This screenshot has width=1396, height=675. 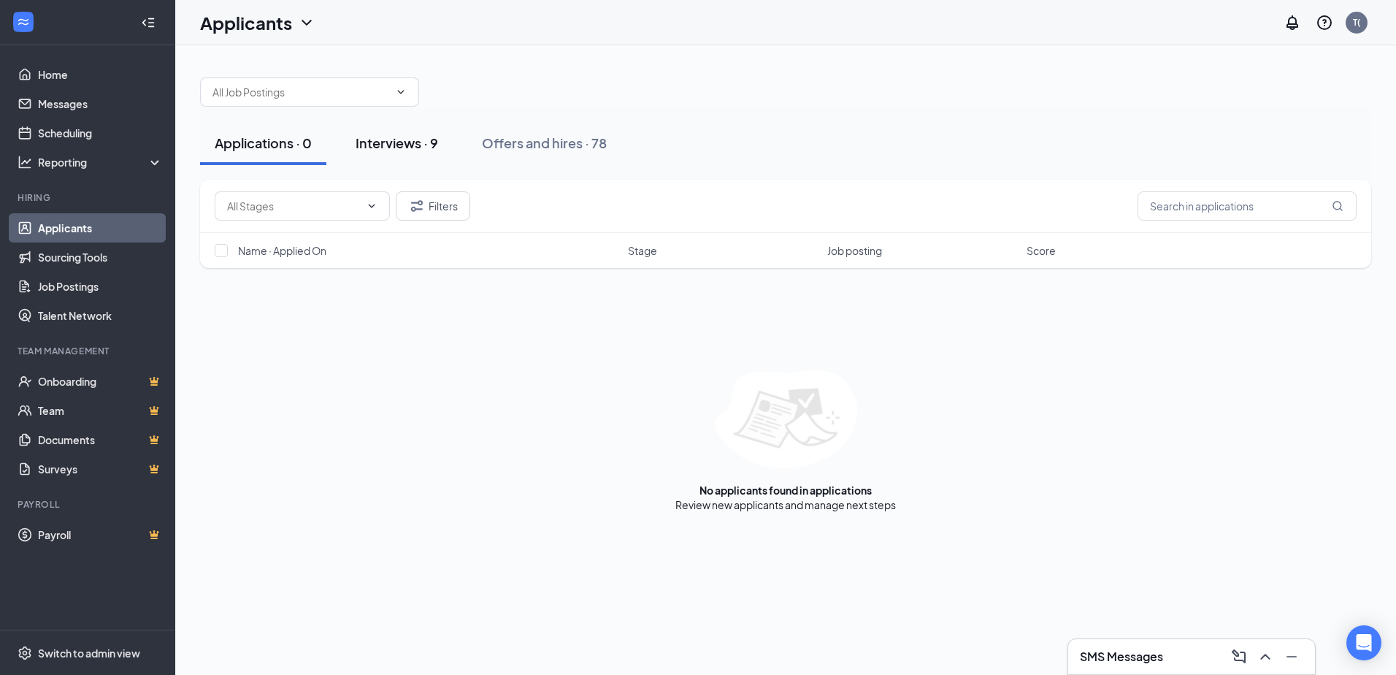 What do you see at coordinates (1325, 23) in the screenshot?
I see `svg: QuestionInfo` at bounding box center [1325, 23].